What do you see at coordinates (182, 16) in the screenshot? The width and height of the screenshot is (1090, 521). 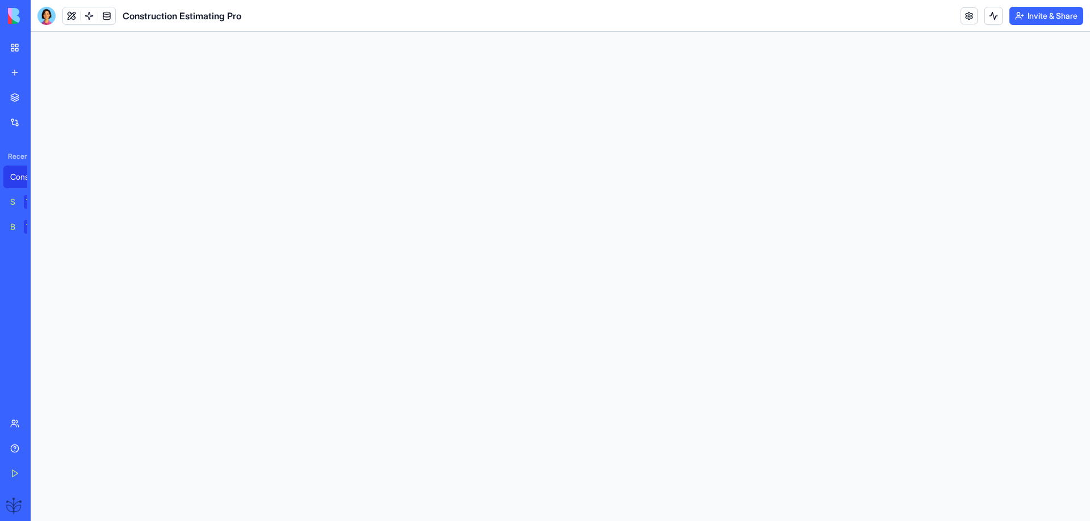 I see `span: Construction Estimating Pro` at bounding box center [182, 16].